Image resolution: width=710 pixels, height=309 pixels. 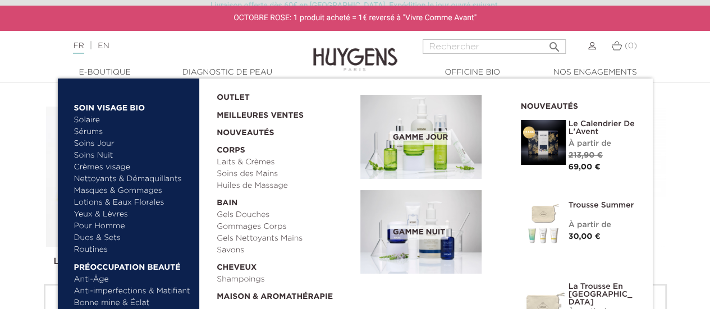 I want to click on span: (0), so click(x=631, y=46).